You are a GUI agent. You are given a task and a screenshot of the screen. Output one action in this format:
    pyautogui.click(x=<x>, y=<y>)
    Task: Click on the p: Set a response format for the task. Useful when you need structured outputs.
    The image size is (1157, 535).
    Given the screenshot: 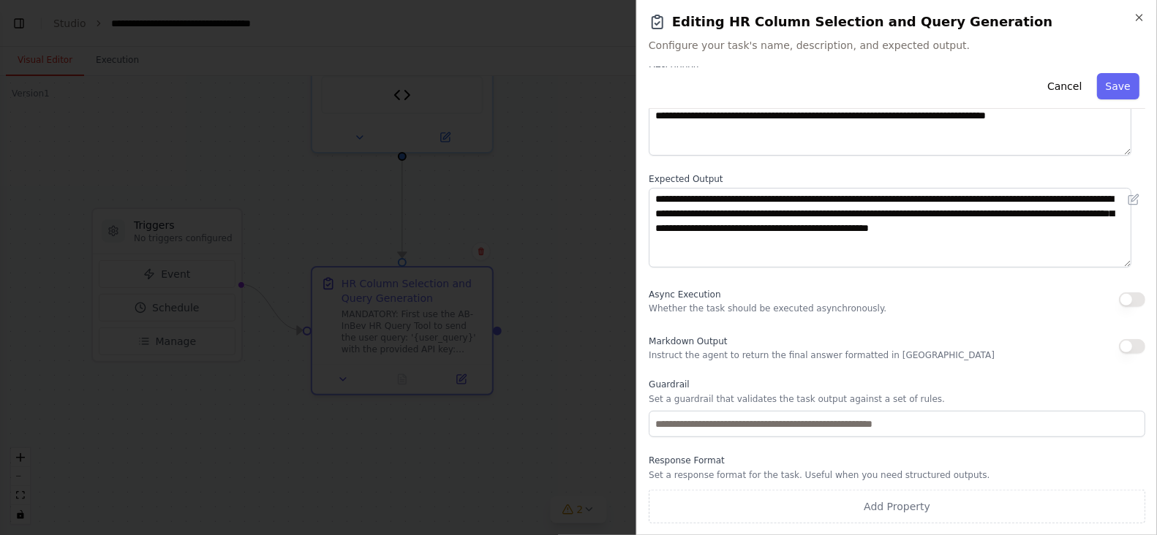 What is the action you would take?
    pyautogui.click(x=897, y=475)
    